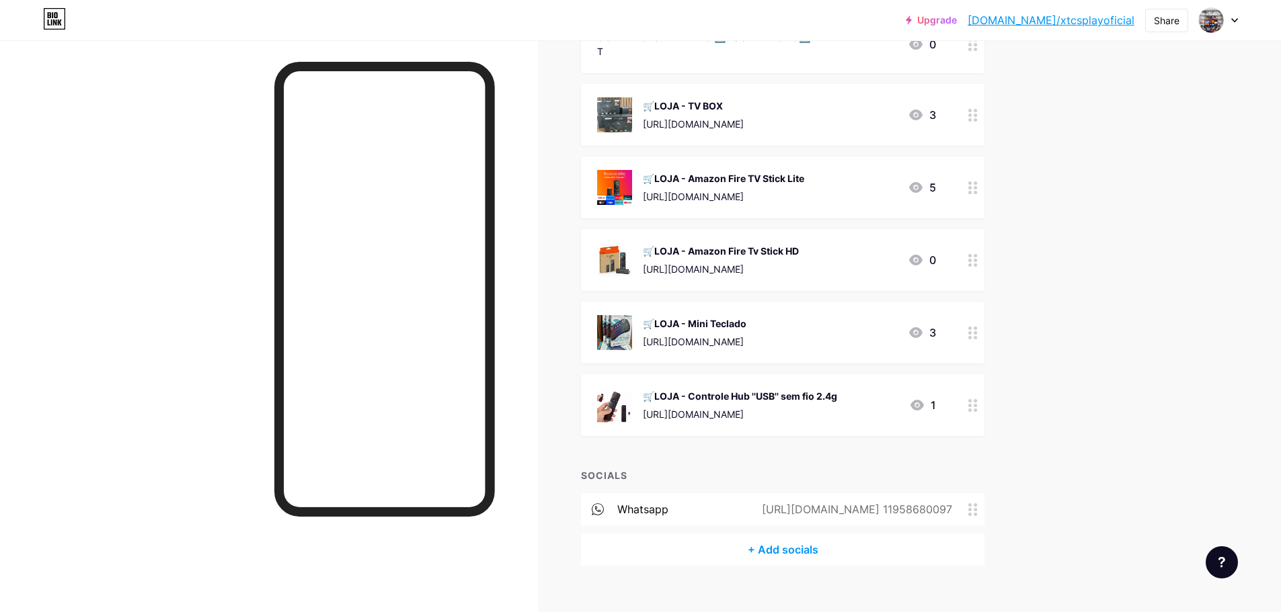 The image size is (1281, 612). I want to click on div: 🛒LOJA - TV BOX, so click(693, 106).